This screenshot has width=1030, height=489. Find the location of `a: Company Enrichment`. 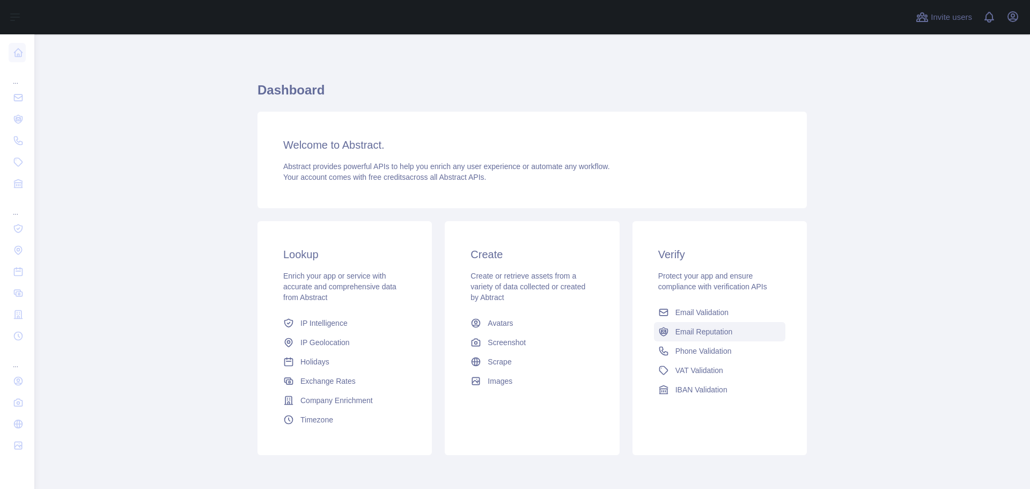

a: Company Enrichment is located at coordinates (344, 400).